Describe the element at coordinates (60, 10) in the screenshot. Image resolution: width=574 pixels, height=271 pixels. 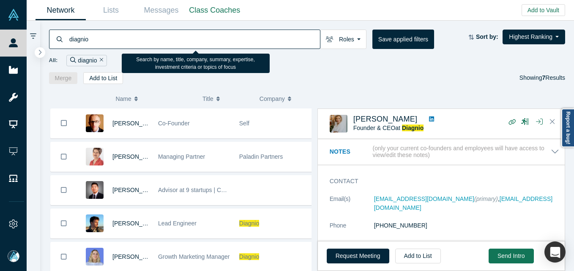
I see `a: Network` at that location.